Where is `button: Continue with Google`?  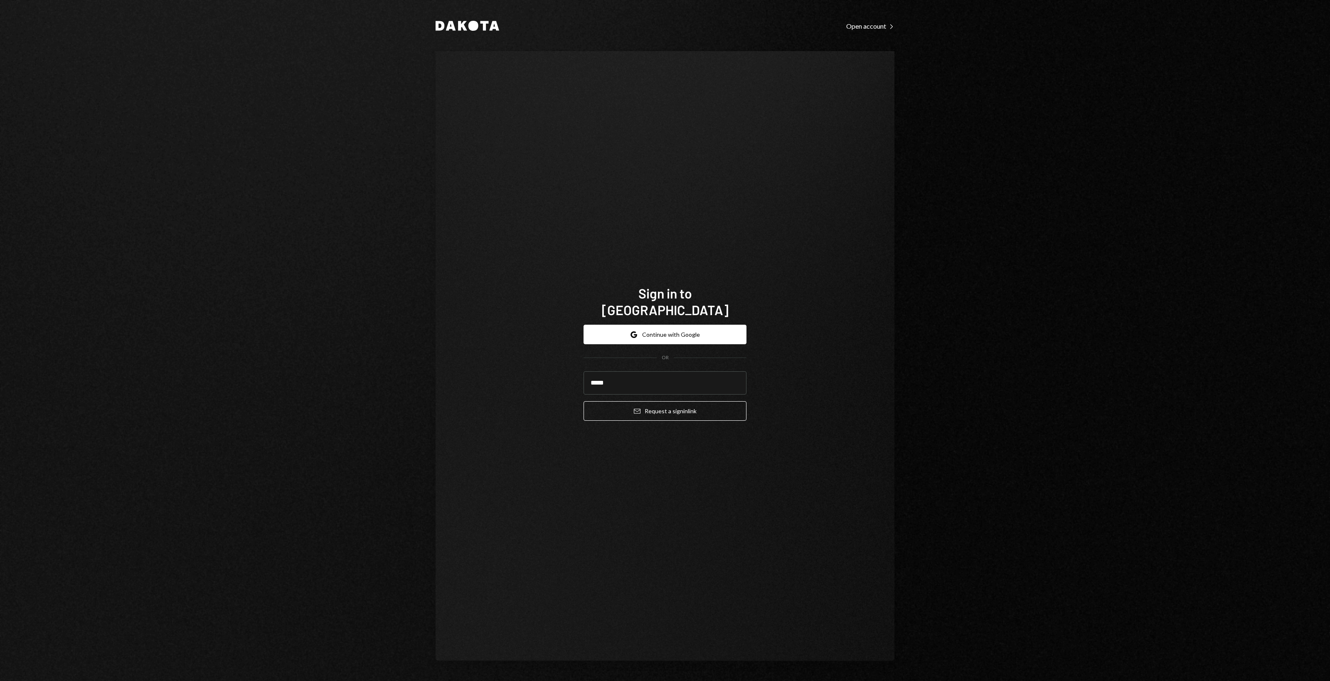
button: Continue with Google is located at coordinates (665, 334).